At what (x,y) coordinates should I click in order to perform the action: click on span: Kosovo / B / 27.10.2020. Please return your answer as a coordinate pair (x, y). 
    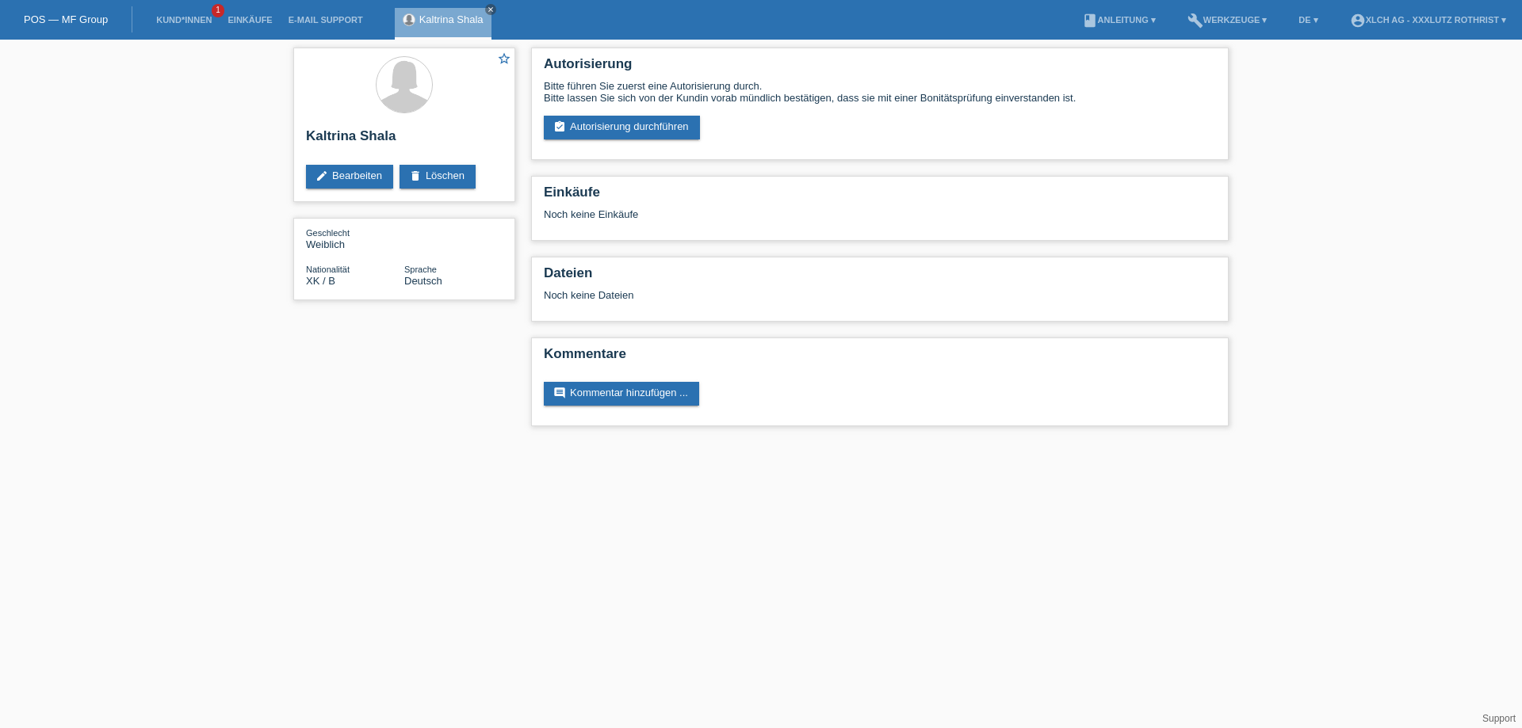
    Looking at the image, I should click on (320, 281).